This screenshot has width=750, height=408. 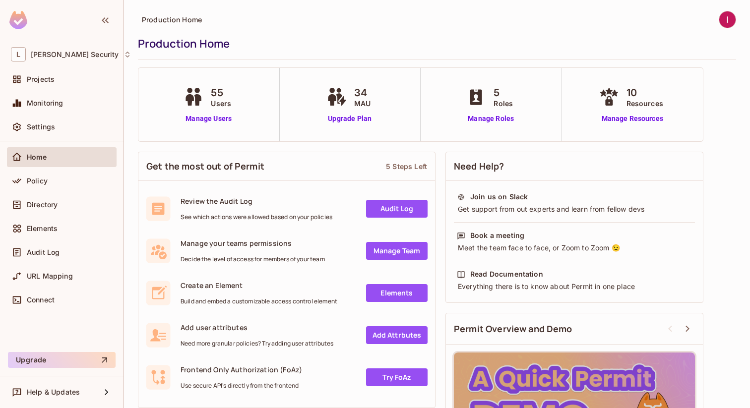 What do you see at coordinates (257, 327) in the screenshot?
I see `span: Add user attributes` at bounding box center [257, 327].